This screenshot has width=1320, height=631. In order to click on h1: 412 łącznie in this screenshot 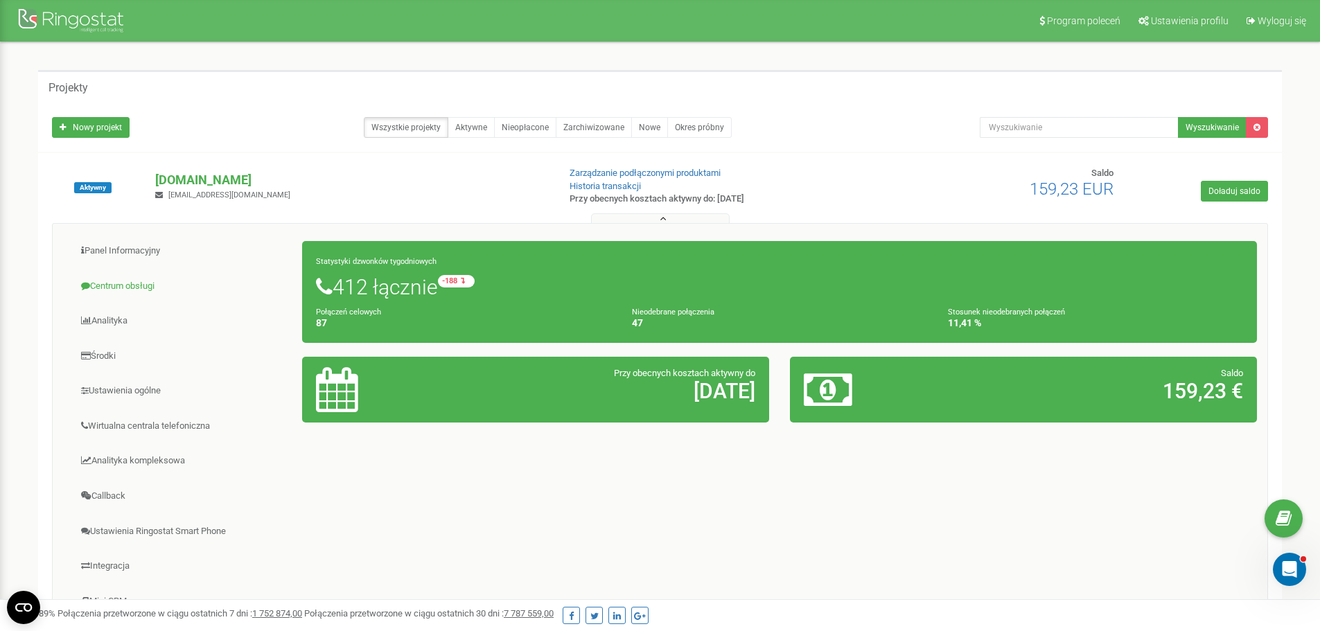, I will do `click(780, 287)`.